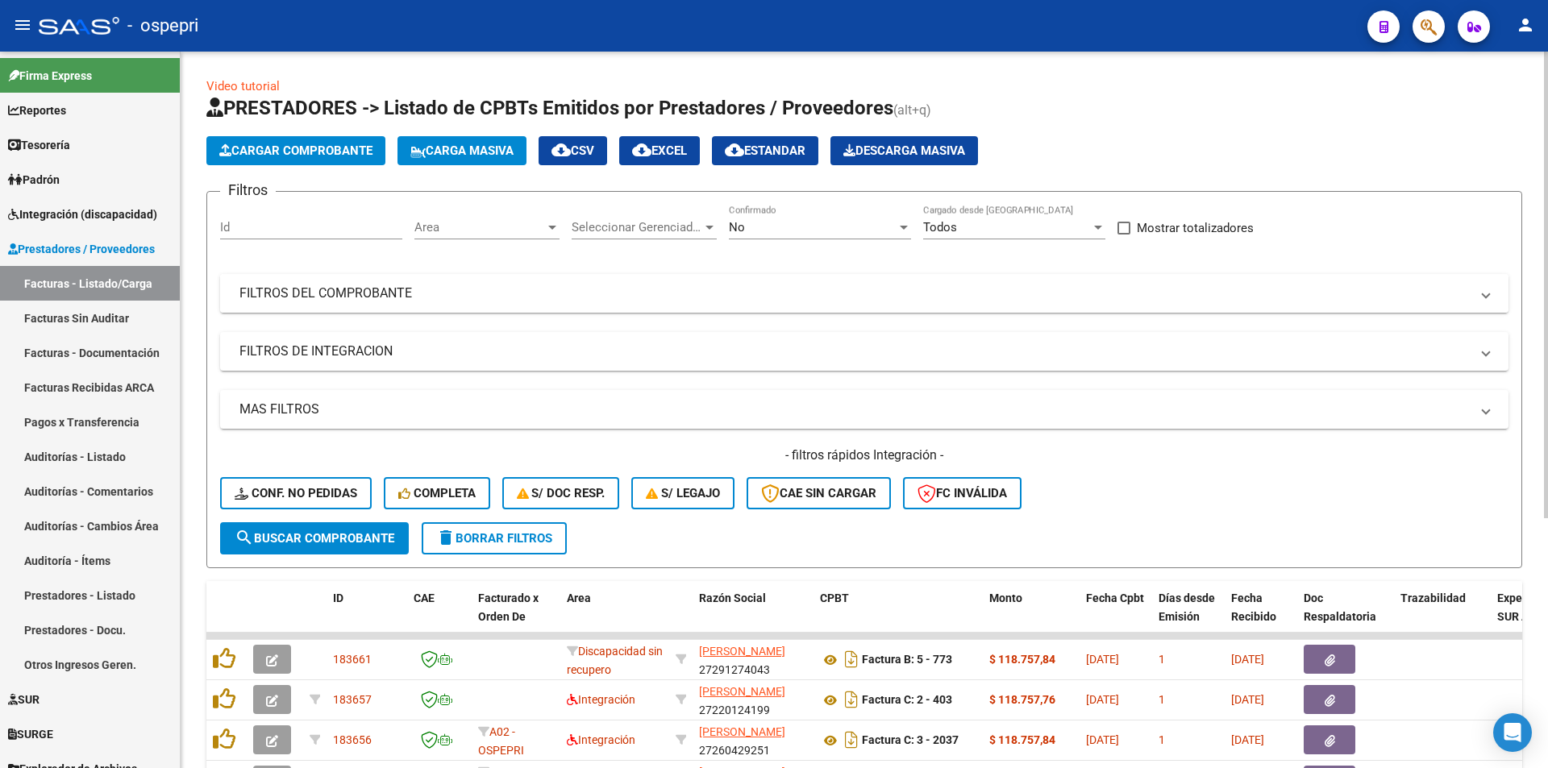 This screenshot has width=1548, height=768. Describe the element at coordinates (572, 151) in the screenshot. I see `span: CSV` at that location.